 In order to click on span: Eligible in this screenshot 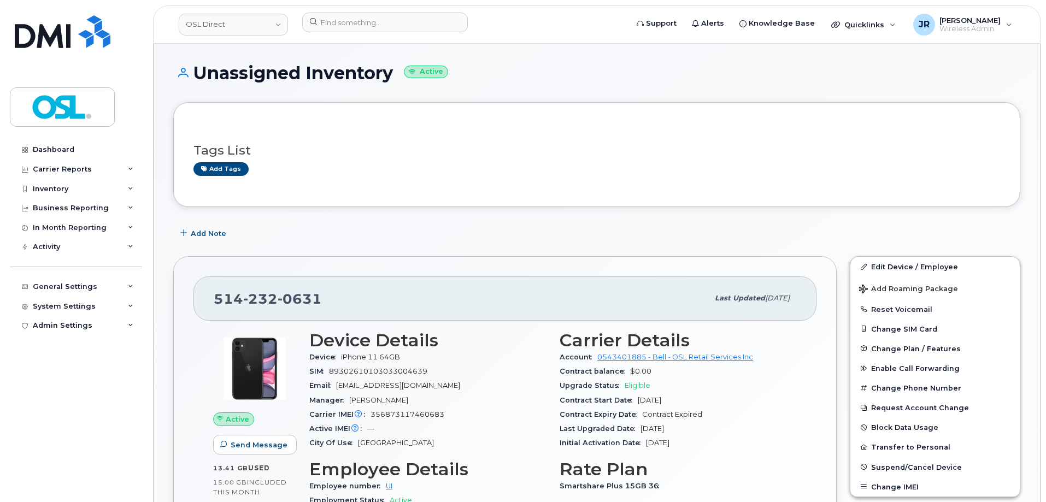, I will do `click(637, 385)`.